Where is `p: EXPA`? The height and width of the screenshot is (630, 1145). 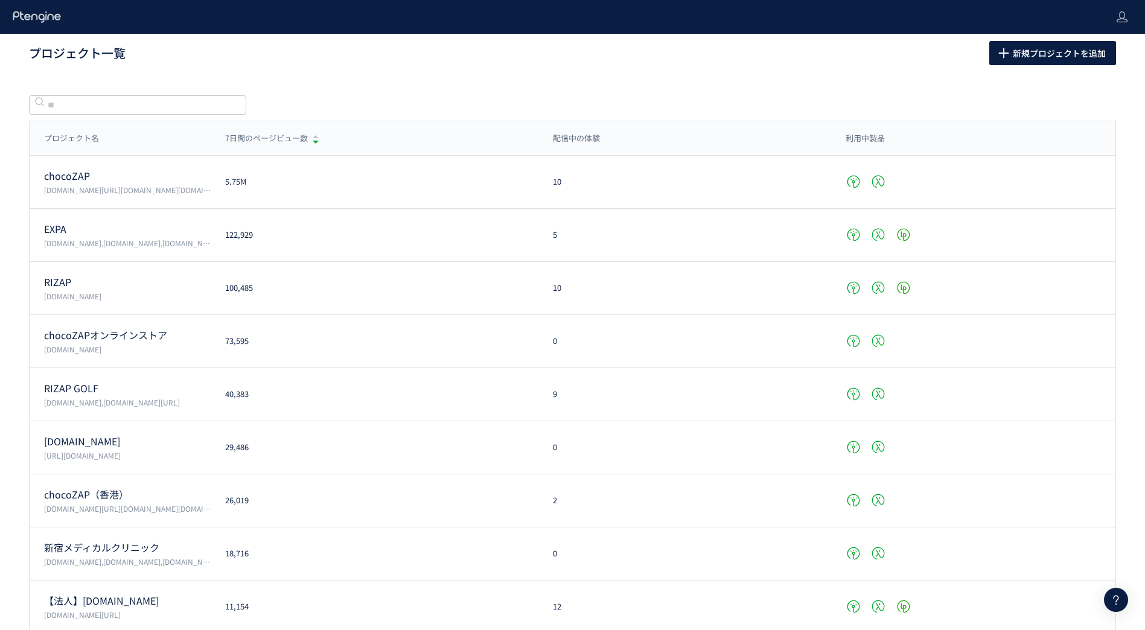
p: EXPA is located at coordinates (127, 229).